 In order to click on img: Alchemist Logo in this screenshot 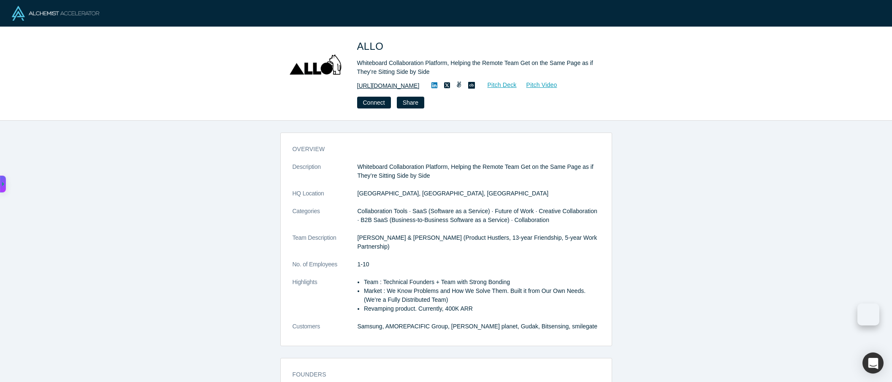, I will do `click(55, 13)`.